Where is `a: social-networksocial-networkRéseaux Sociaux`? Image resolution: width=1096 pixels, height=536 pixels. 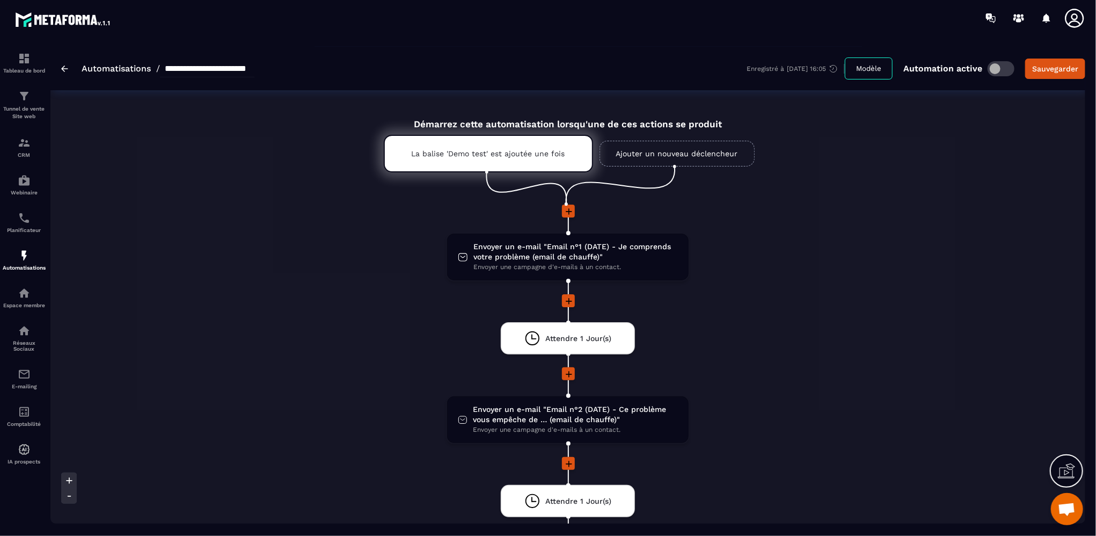
a: social-networksocial-networkRéseaux Sociaux is located at coordinates (24, 338).